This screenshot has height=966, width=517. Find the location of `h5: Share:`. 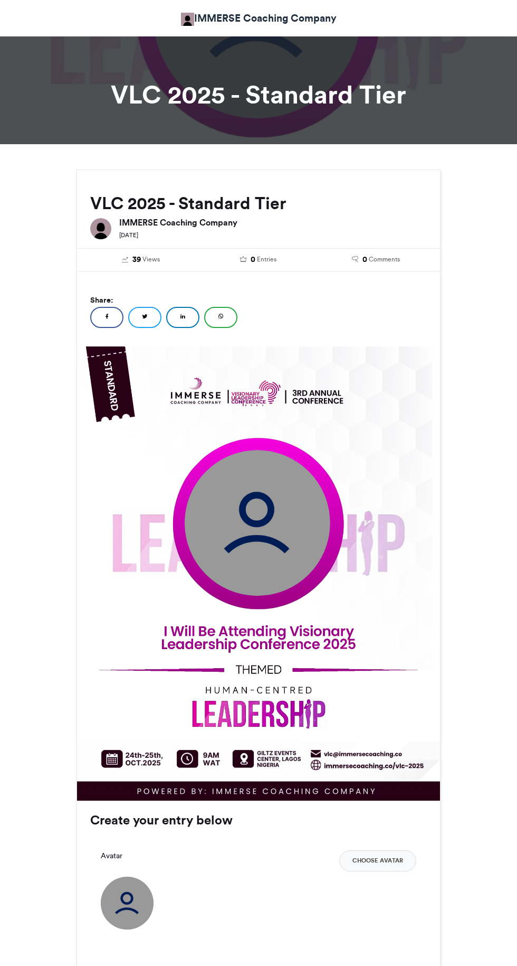

h5: Share: is located at coordinates (259, 300).